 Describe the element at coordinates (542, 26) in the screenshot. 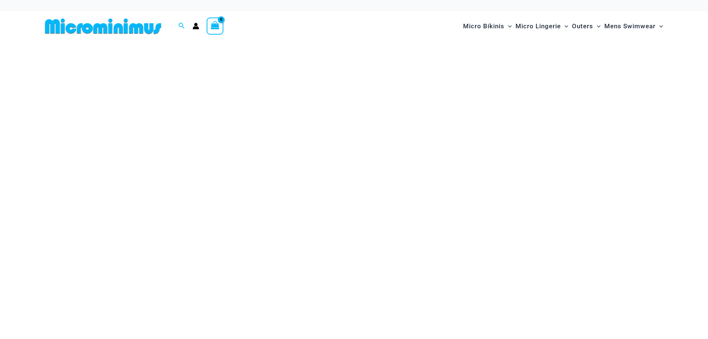

I see `a: Micro LingerieMenu ToggleMenu Toggle` at that location.